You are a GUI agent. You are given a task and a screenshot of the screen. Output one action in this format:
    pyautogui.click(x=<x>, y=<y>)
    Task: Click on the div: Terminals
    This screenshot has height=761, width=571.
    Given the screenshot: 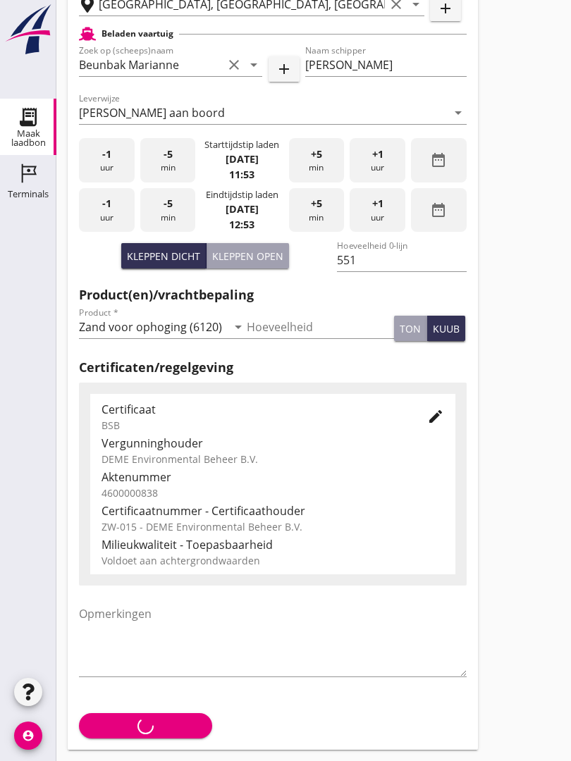 What is the action you would take?
    pyautogui.click(x=28, y=194)
    